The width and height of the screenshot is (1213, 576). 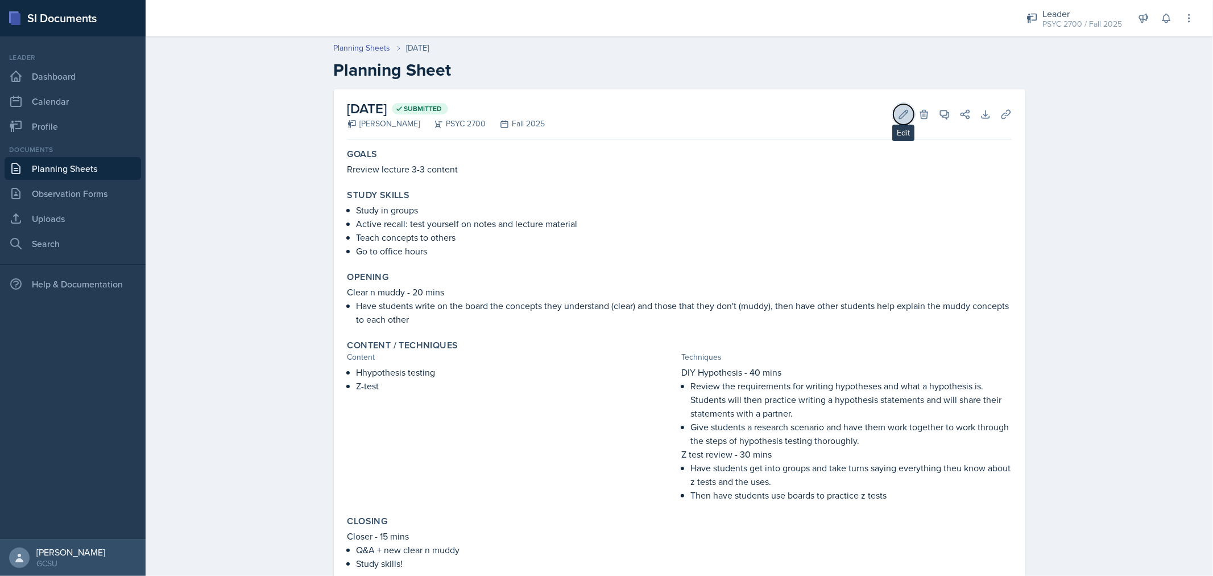 I want to click on p: Q&A + new clear n muddy, so click(x=684, y=549).